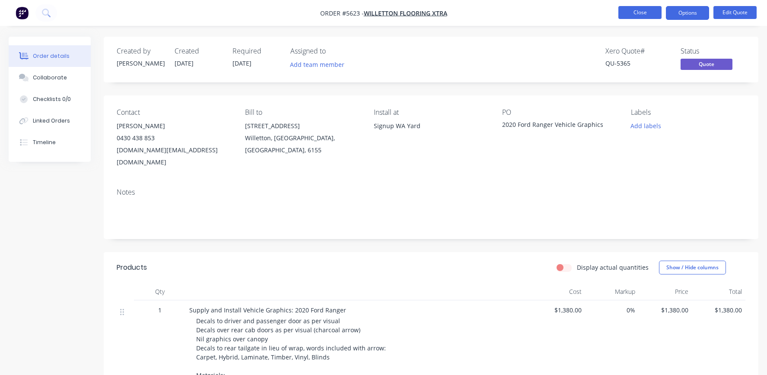  What do you see at coordinates (559, 112) in the screenshot?
I see `div: PO` at bounding box center [559, 112].